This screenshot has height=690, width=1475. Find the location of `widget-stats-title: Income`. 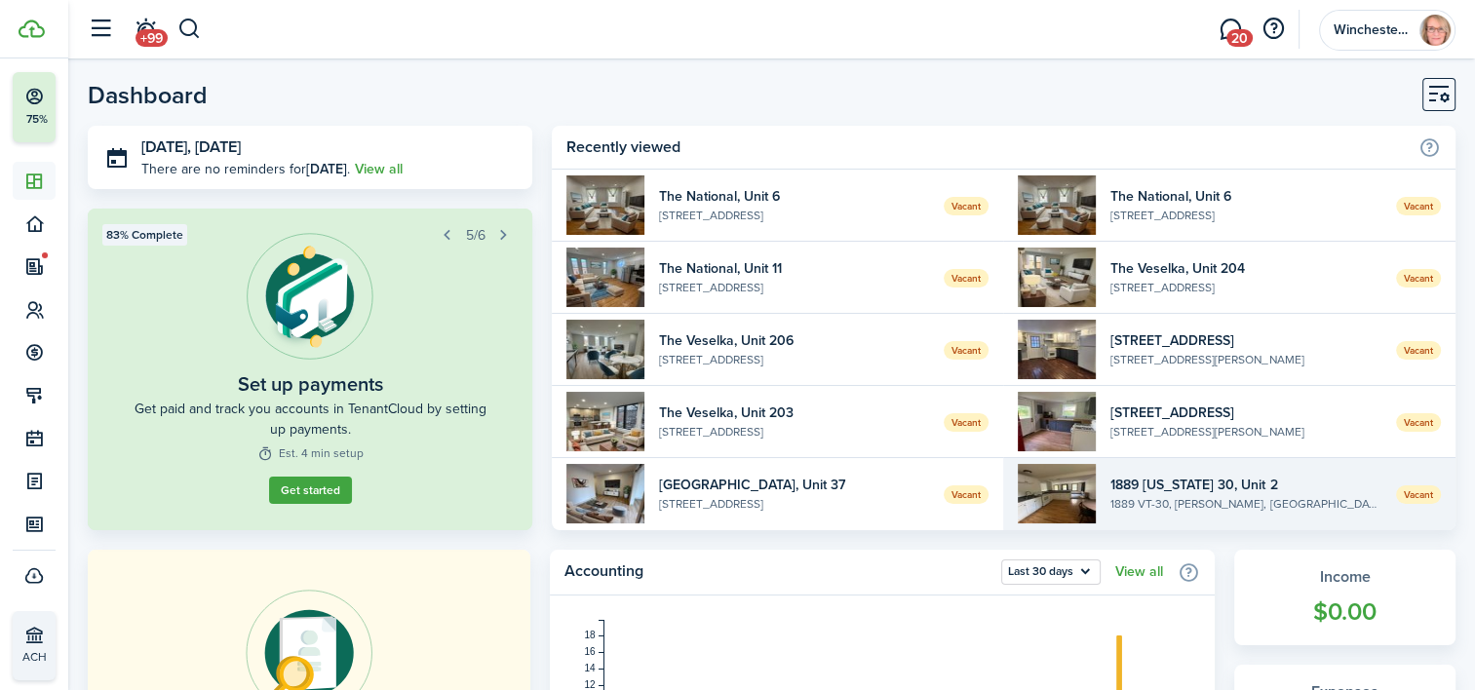

widget-stats-title: Income is located at coordinates (1345, 577).